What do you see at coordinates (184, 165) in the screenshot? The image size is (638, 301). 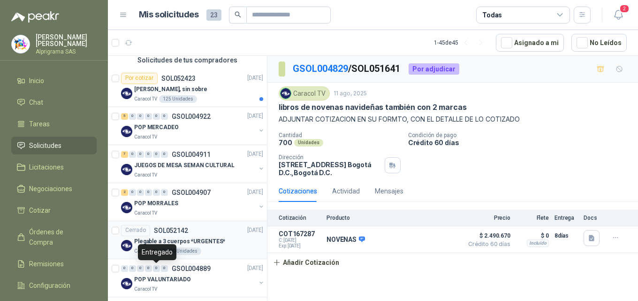 I see `p: JUEGOS DE MESA SEMAN CULTURAL` at bounding box center [184, 165].